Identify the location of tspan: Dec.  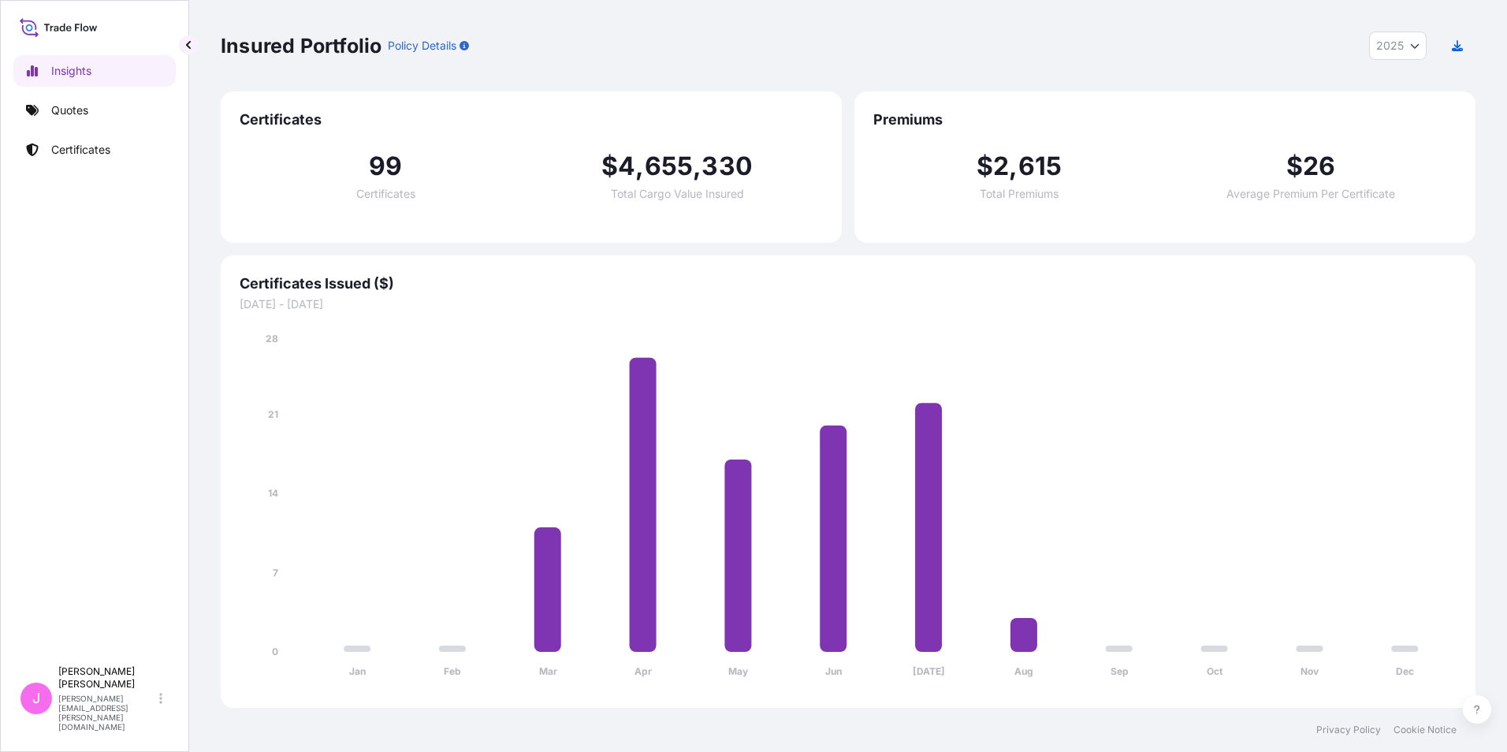
(1405, 671).